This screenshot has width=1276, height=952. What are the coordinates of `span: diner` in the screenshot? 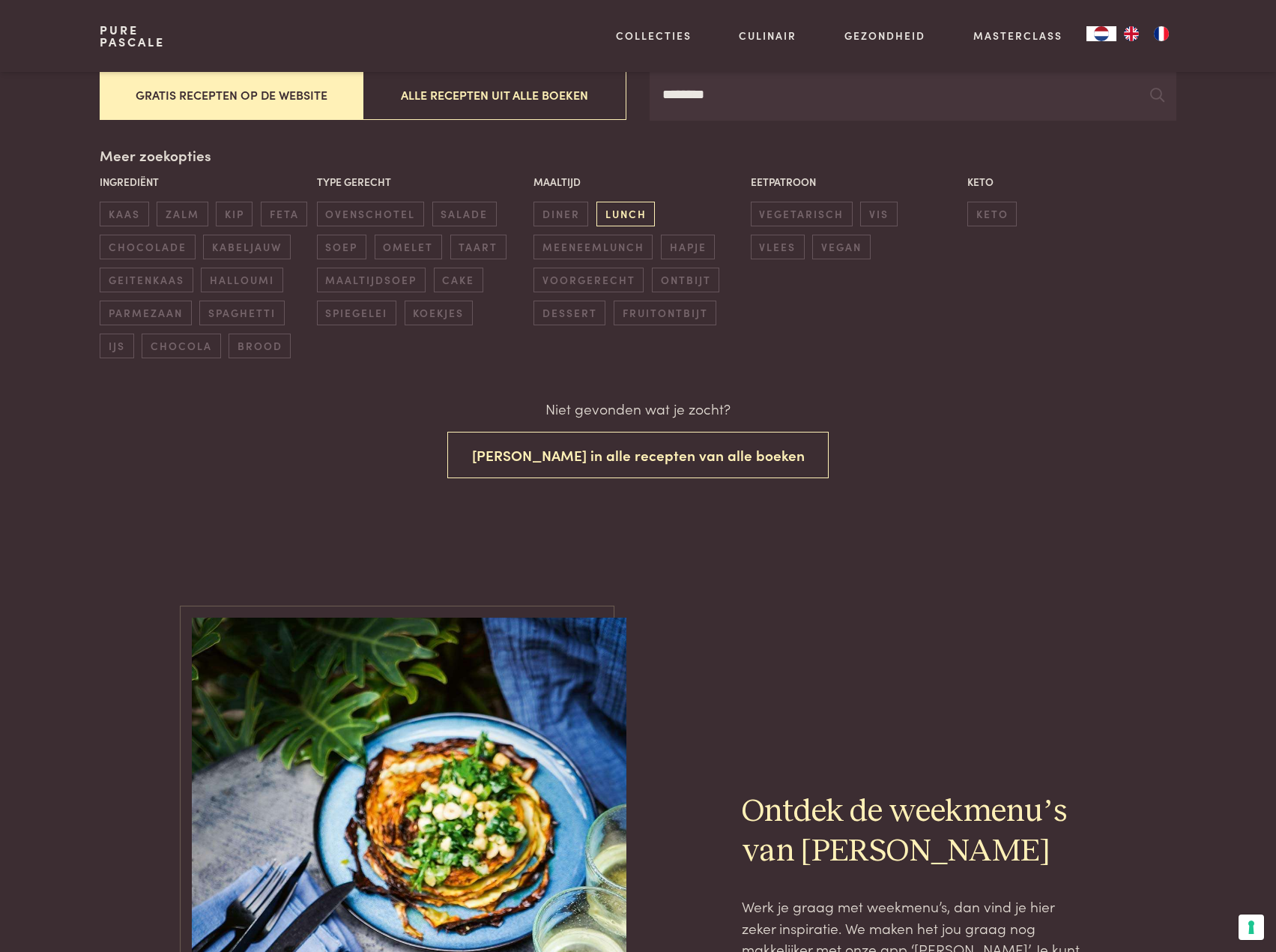 It's located at (560, 213).